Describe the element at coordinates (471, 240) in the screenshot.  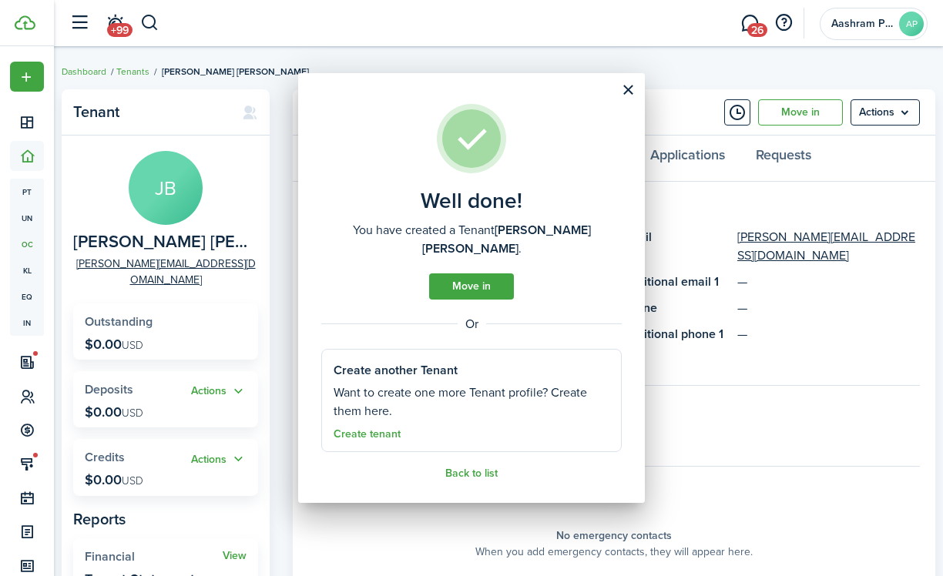
I see `well-done-description: You have created a Tenant .` at that location.